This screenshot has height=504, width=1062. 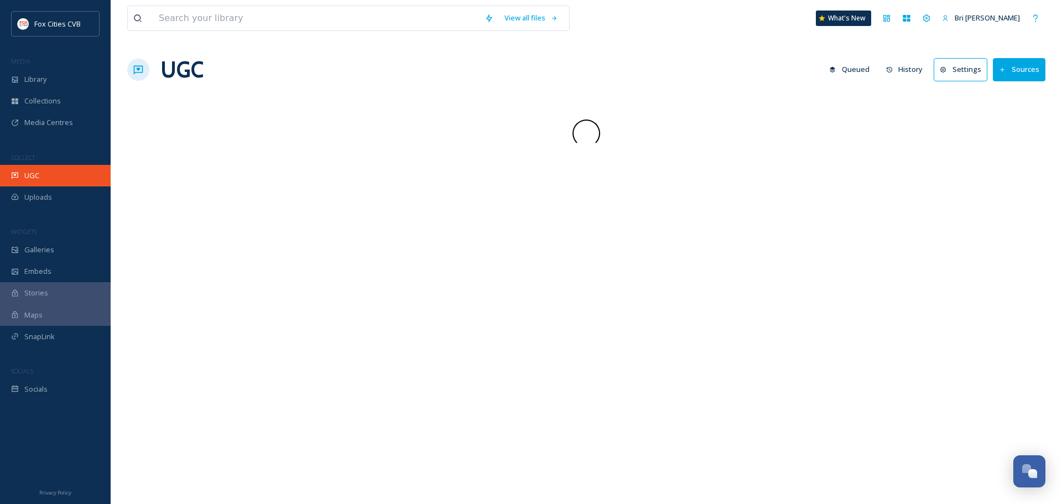 What do you see at coordinates (907, 69) in the screenshot?
I see `a: History` at bounding box center [907, 69].